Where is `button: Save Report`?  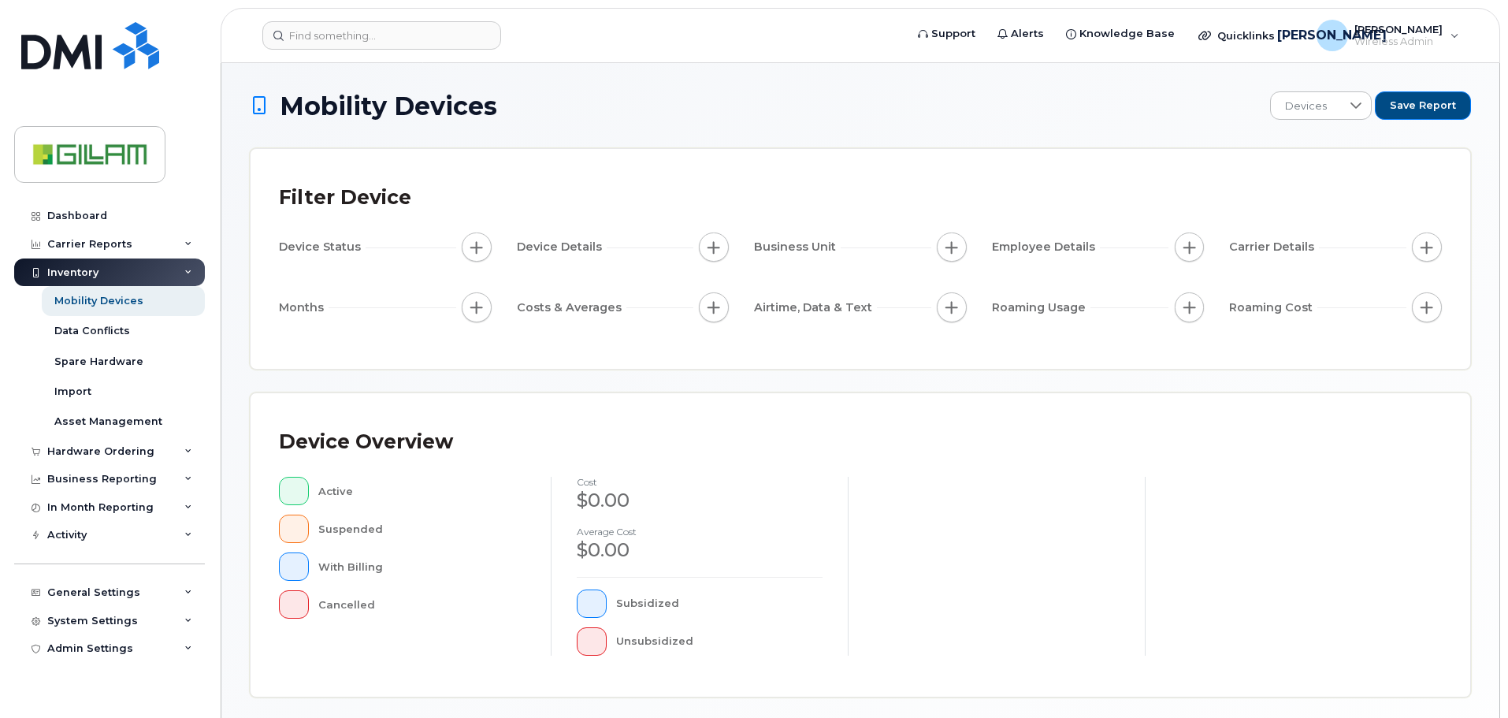 button: Save Report is located at coordinates (1423, 106).